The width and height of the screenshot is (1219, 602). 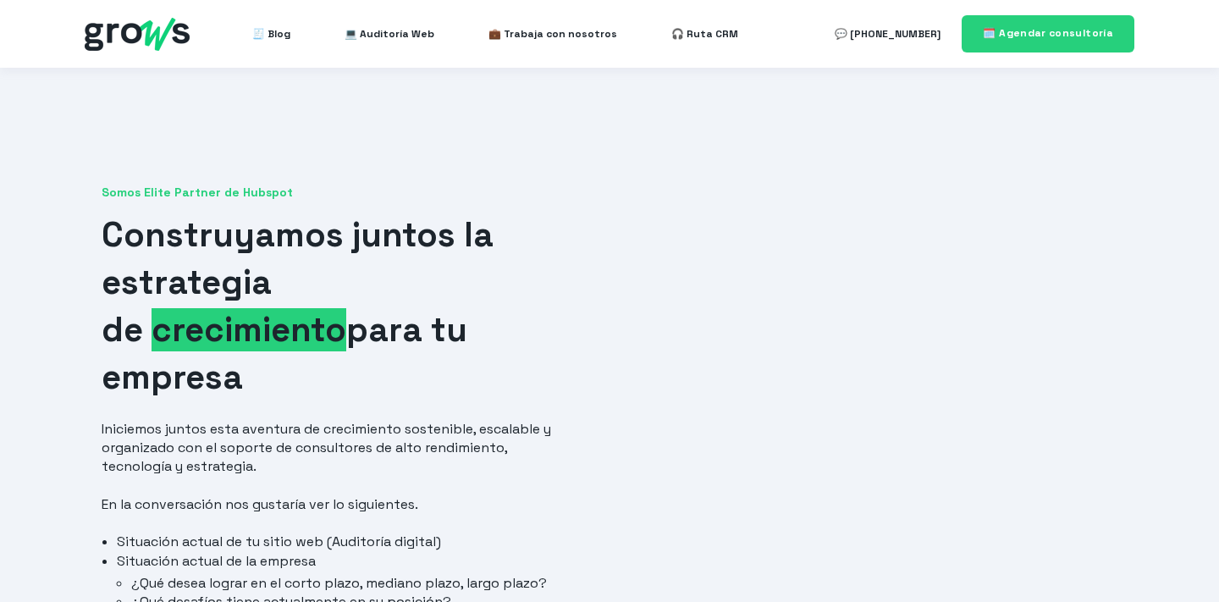 What do you see at coordinates (1048, 33) in the screenshot?
I see `span: 🗓️ Agendar consultoría` at bounding box center [1048, 33].